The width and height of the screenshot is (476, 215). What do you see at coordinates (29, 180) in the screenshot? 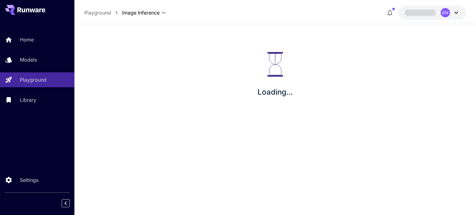
I see `p: Settings` at bounding box center [29, 180].